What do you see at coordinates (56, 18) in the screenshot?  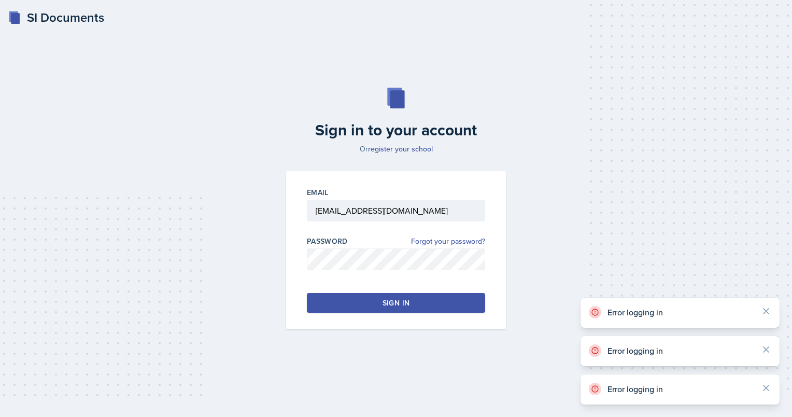 I see `a: SI Documents` at bounding box center [56, 18].